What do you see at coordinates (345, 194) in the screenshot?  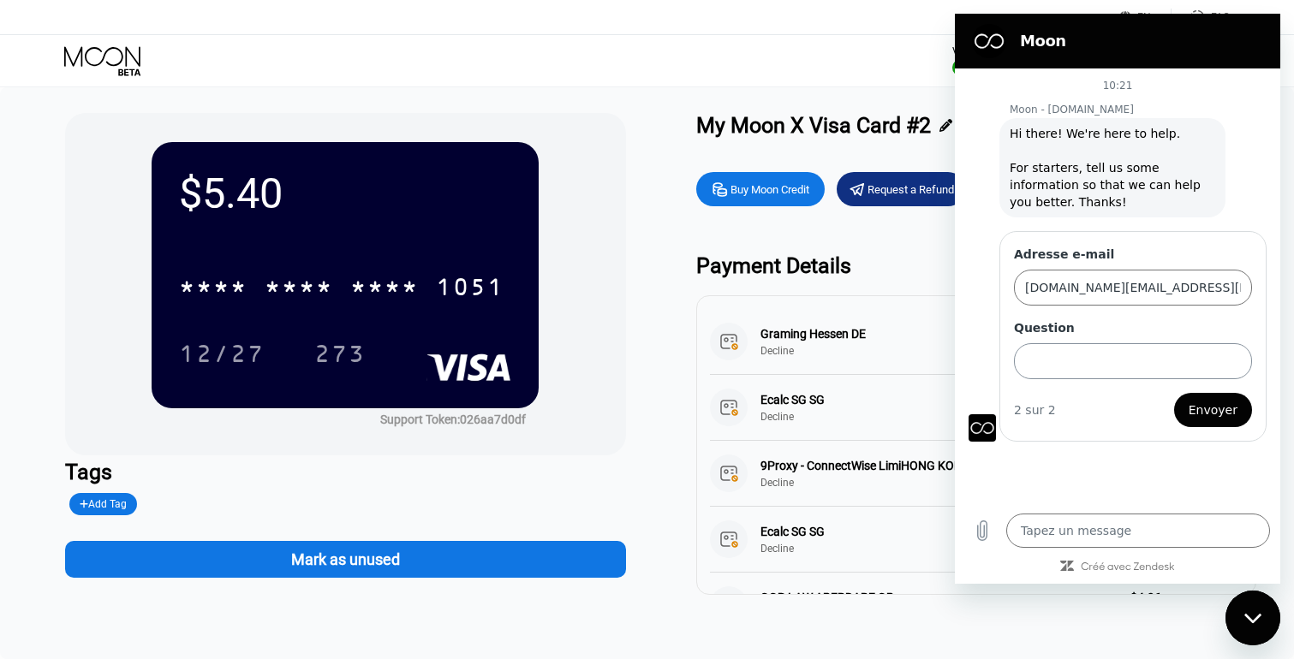 I see `div: $5.40` at bounding box center [345, 194].